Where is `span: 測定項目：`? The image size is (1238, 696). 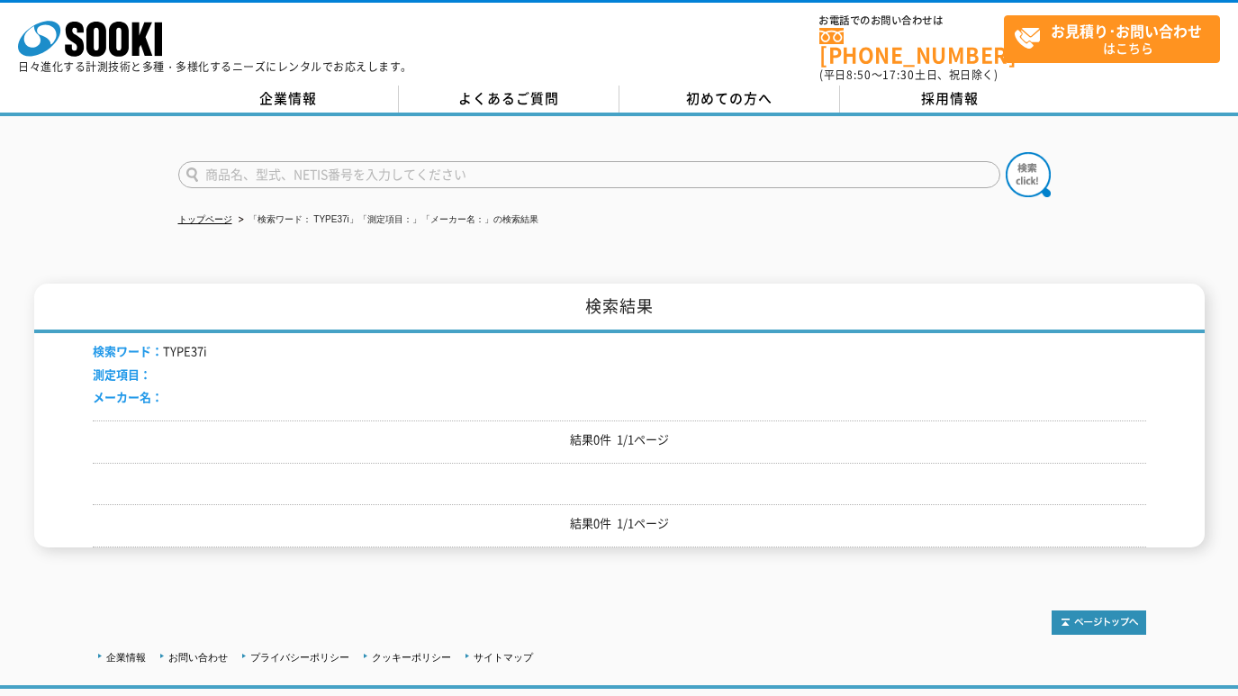 span: 測定項目： is located at coordinates (122, 374).